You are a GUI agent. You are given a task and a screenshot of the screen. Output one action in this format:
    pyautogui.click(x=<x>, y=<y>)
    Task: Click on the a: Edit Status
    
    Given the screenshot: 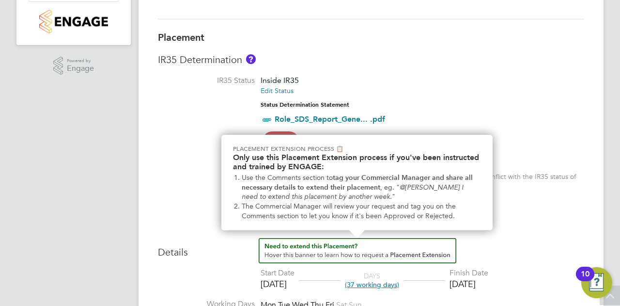 What is the action you would take?
    pyautogui.click(x=277, y=91)
    